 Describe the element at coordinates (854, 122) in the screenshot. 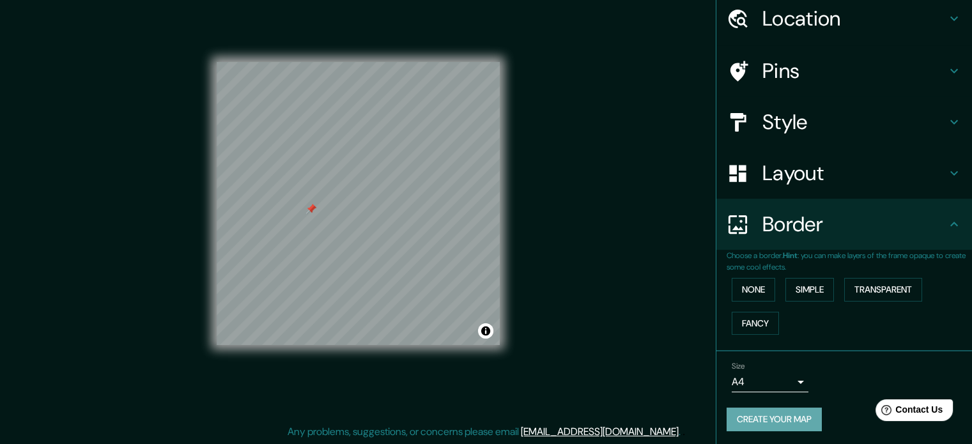

I see `h4: Style` at that location.